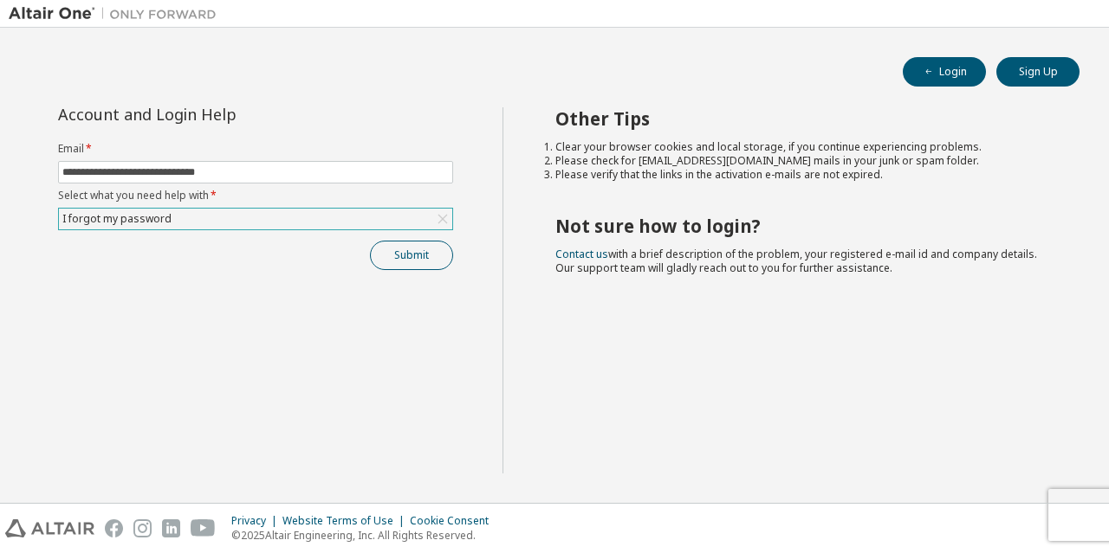 This screenshot has height=553, width=1109. Describe the element at coordinates (255, 196) in the screenshot. I see `label: Select what you need help with` at that location.